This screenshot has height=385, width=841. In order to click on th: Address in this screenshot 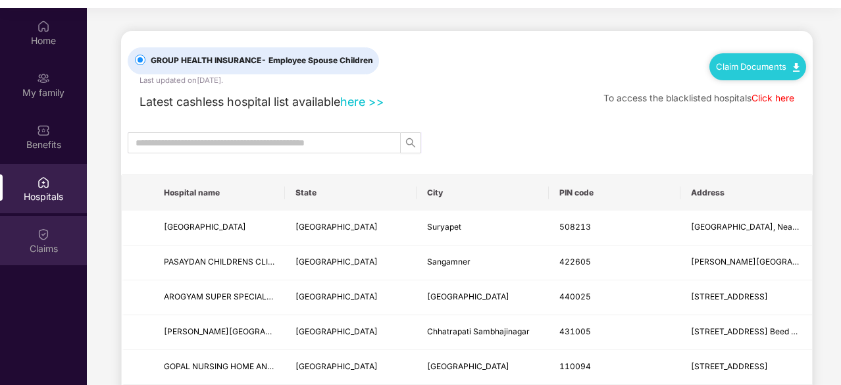, I will do `click(746, 193)`.